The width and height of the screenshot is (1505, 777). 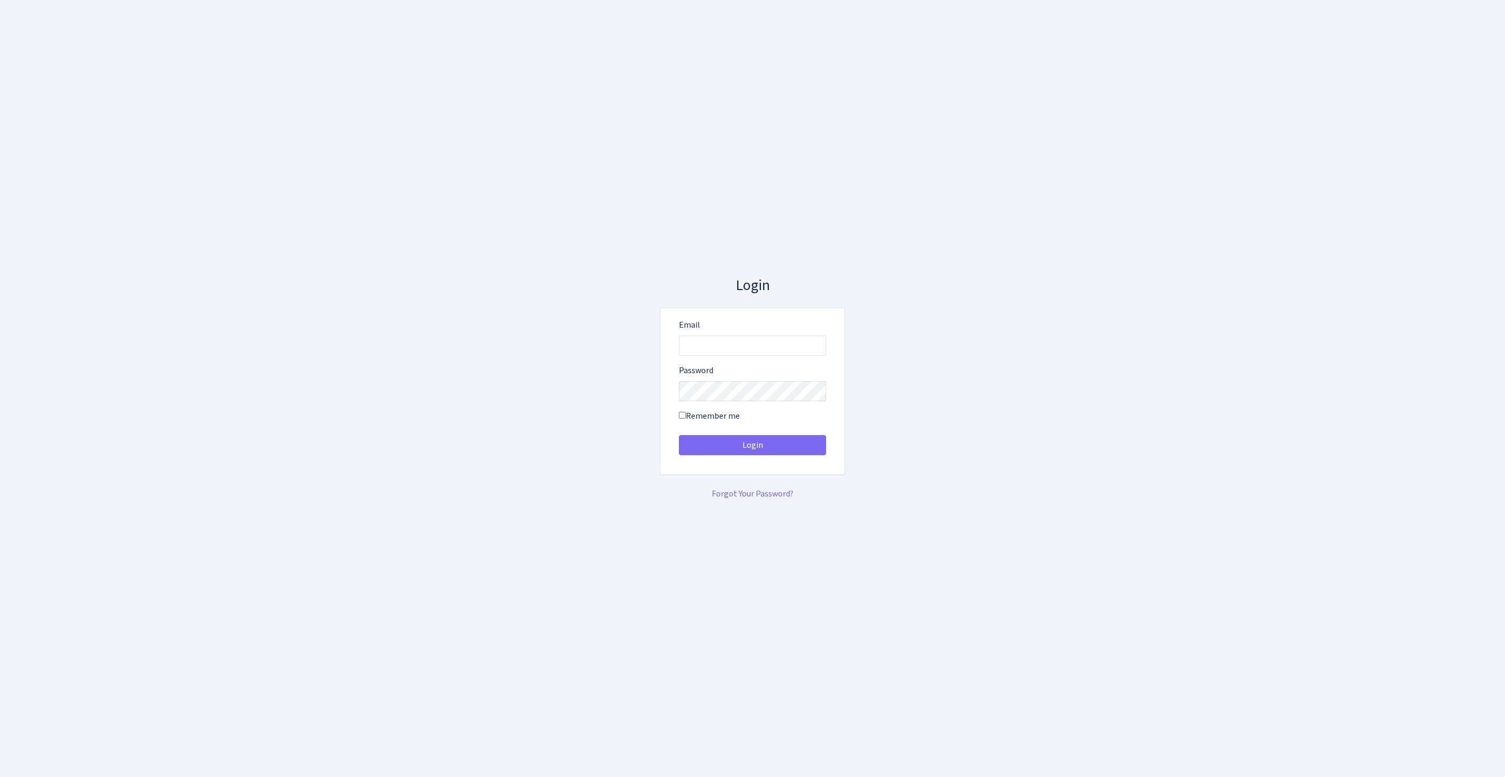 What do you see at coordinates (752, 494) in the screenshot?
I see `a: Forgot Your Password?` at bounding box center [752, 494].